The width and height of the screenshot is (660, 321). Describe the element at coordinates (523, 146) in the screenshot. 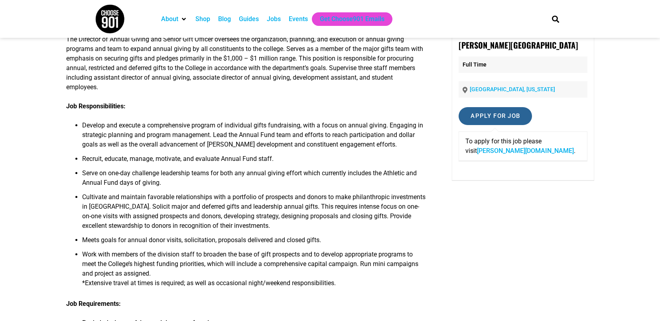

I see `p: To apply for this job please visit .` at that location.